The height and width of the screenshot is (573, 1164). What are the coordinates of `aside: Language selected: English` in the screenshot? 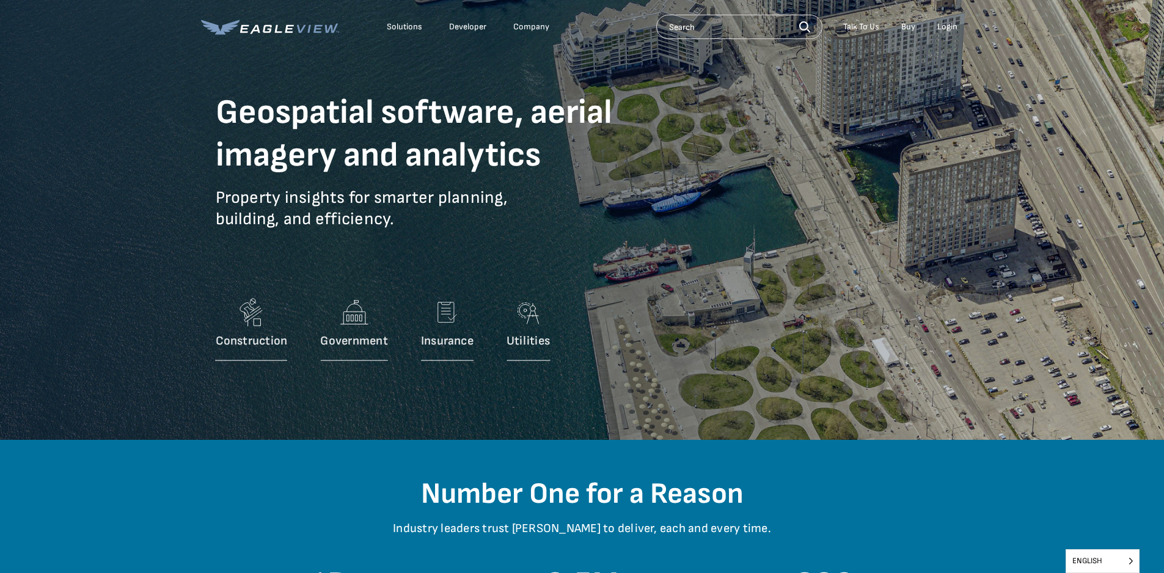 It's located at (1102, 561).